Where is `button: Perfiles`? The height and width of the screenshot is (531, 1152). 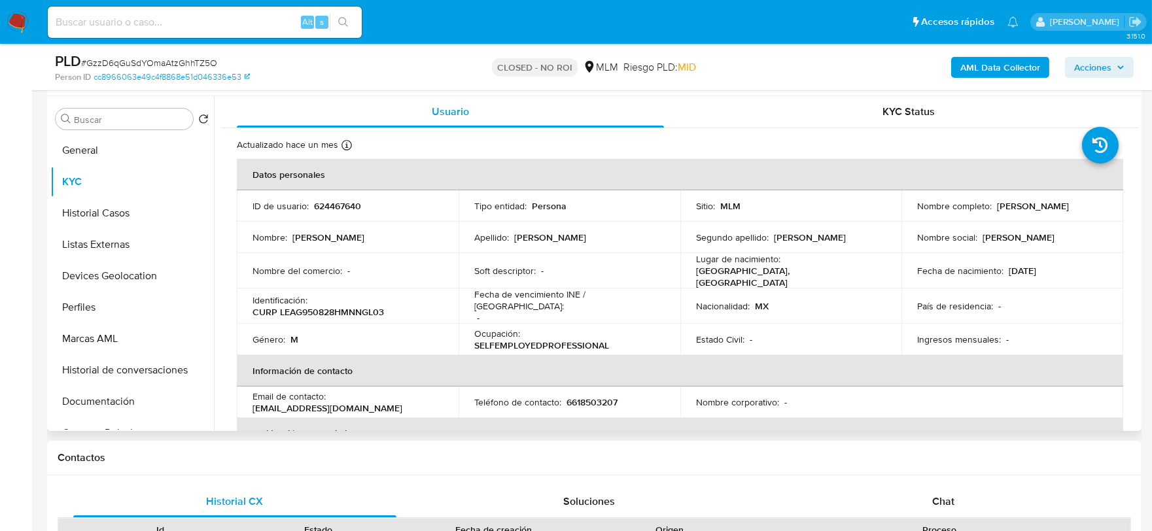
button: Perfiles is located at coordinates (132, 308).